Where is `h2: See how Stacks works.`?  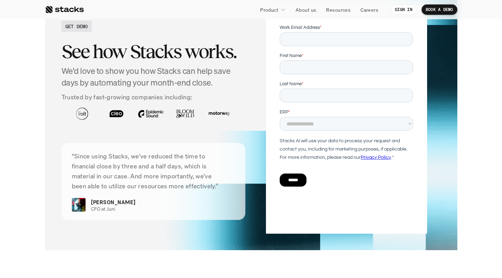 h2: See how Stacks works. is located at coordinates (154, 52).